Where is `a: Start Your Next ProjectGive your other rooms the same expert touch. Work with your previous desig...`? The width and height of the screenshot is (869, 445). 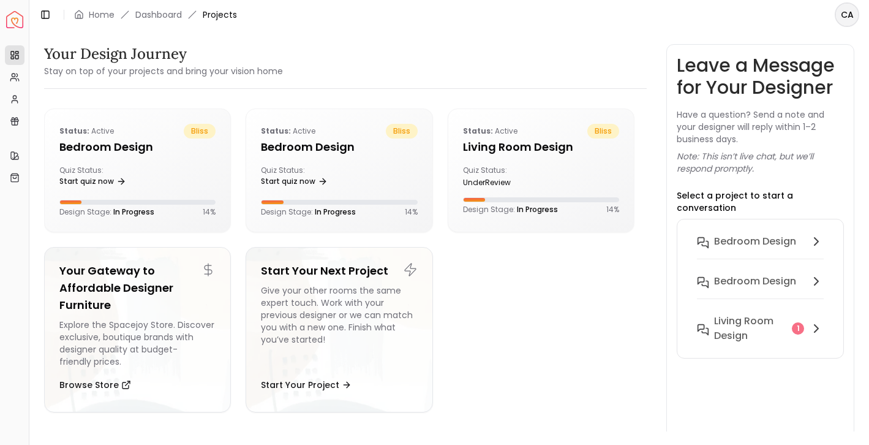 a: Start Your Next ProjectGive your other rooms the same expert touch. Work with your previous desig... is located at coordinates (339, 330).